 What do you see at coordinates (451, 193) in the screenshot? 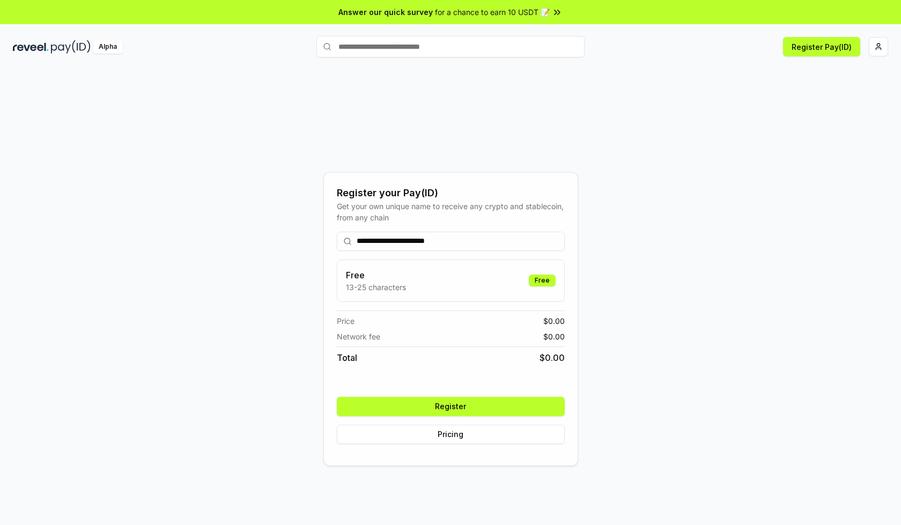
I see `div: Register your Pay(ID)` at bounding box center [451, 193].